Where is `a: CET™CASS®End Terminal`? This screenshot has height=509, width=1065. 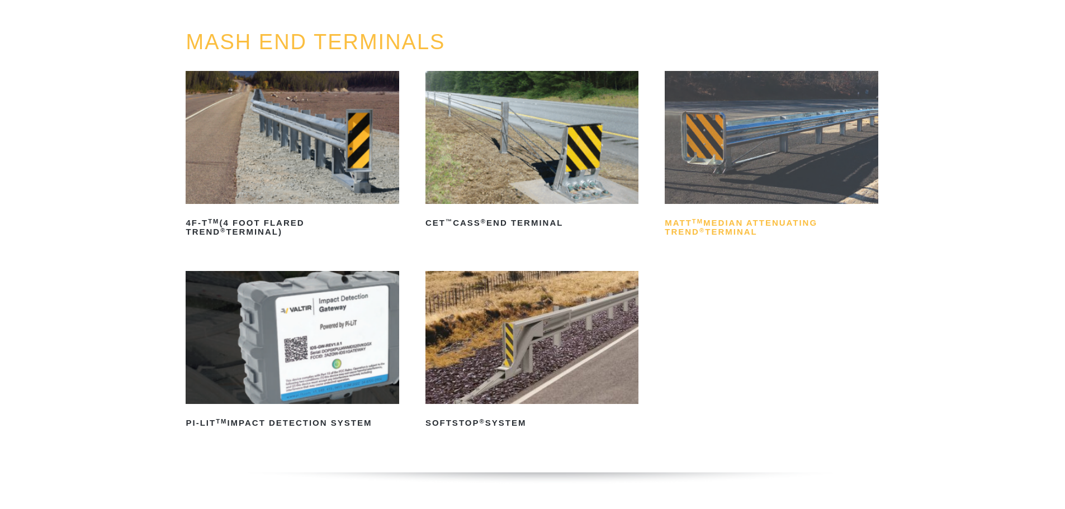 a: CET™CASS®End Terminal is located at coordinates (532, 152).